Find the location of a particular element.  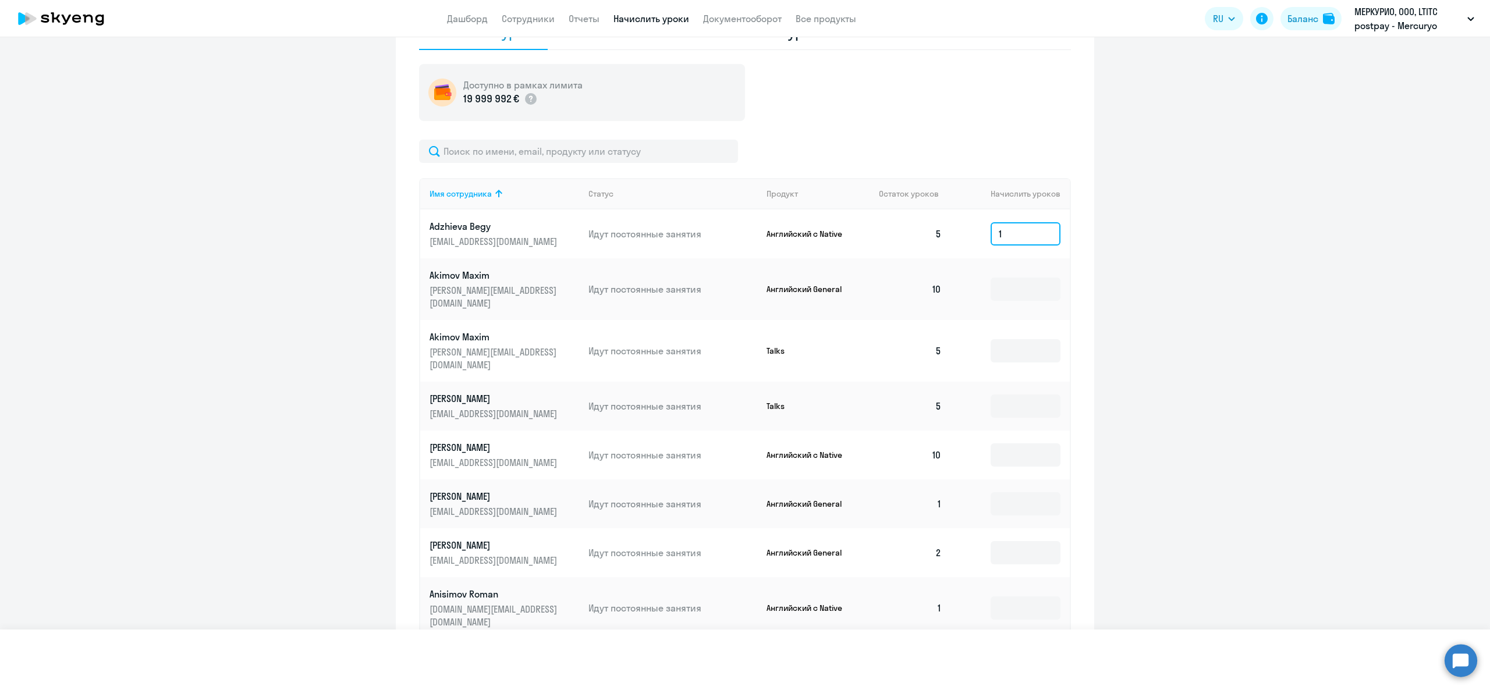

button: МЕРКУРИО, ООО, LTITC postpay - Mercuryo is located at coordinates (1414, 19).